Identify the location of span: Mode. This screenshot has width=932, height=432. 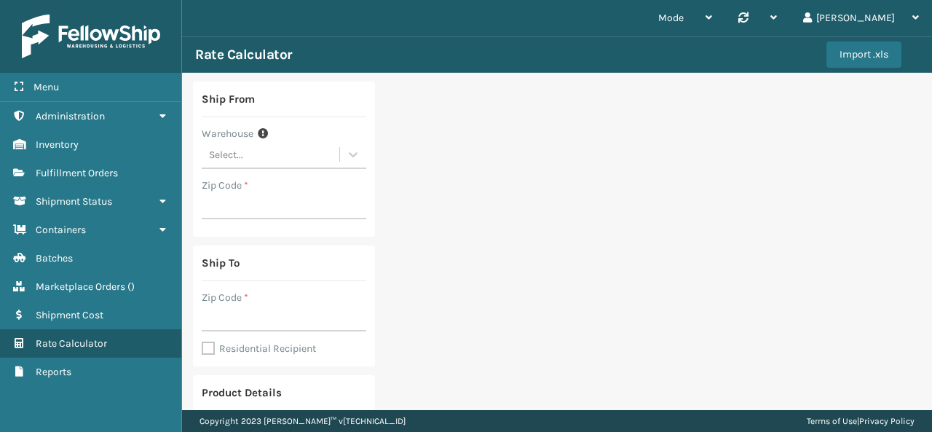
(671, 17).